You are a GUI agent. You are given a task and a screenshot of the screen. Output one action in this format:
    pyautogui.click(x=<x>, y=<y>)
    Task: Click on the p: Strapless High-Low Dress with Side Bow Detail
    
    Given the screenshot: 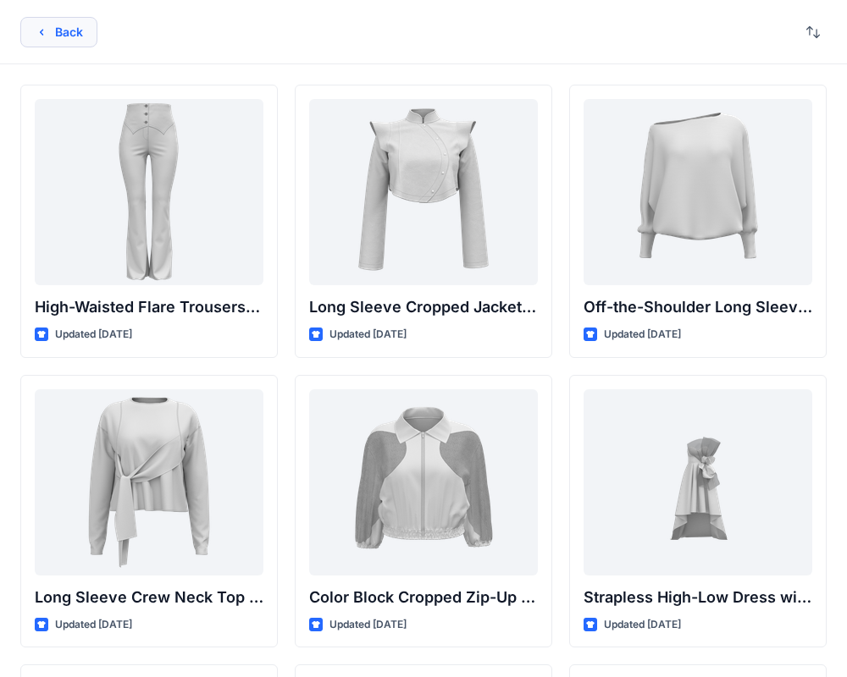 What is the action you would take?
    pyautogui.click(x=698, y=598)
    